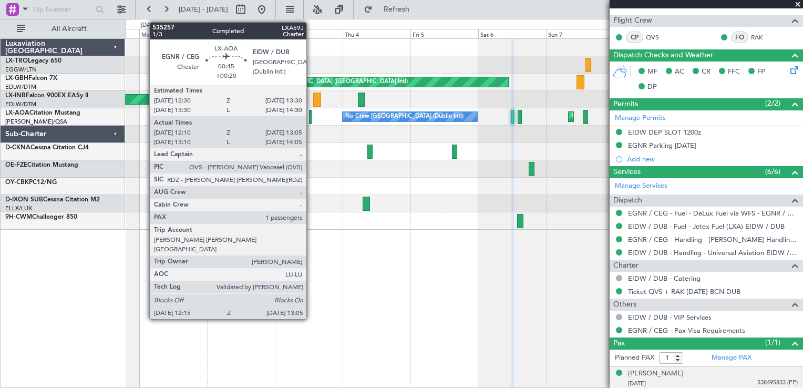 The width and height of the screenshot is (803, 388). What do you see at coordinates (664, 132) in the screenshot?
I see `div: EIDW DEP SLOT 1200z` at bounding box center [664, 132].